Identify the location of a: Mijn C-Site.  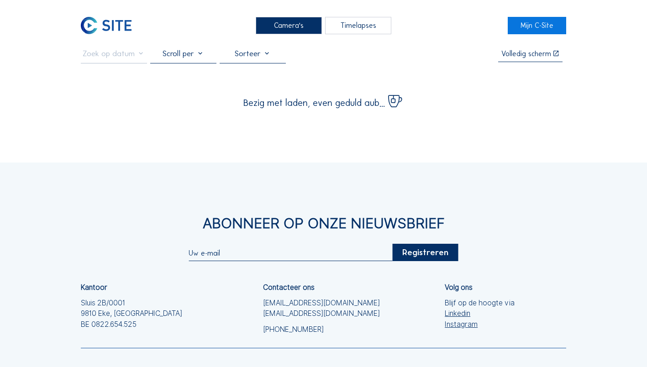
(537, 25).